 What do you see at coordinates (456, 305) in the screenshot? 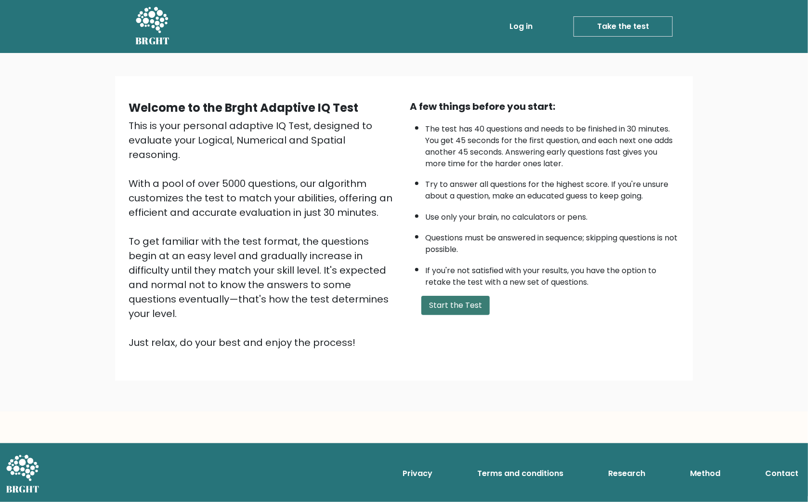
I see `button: Start the Test` at bounding box center [456, 305].